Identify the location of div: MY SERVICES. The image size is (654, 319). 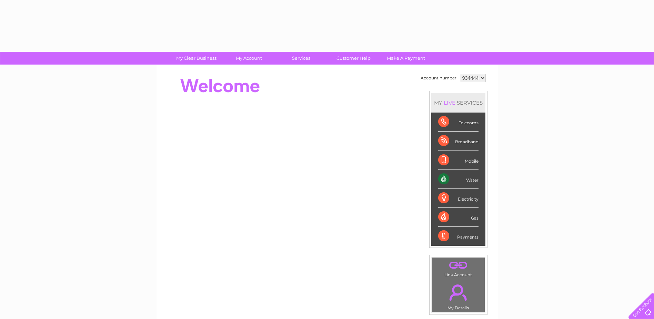
(458, 102).